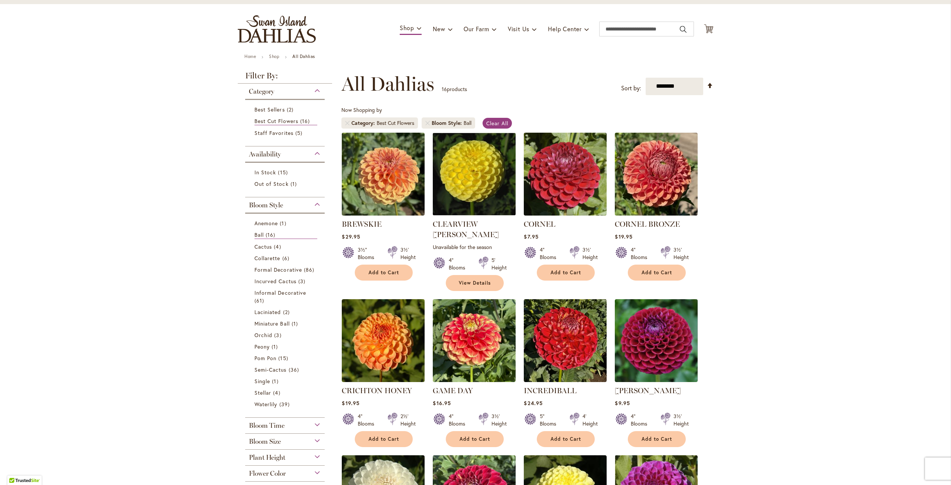  What do you see at coordinates (267, 258) in the screenshot?
I see `span: Collarette` at bounding box center [267, 258].